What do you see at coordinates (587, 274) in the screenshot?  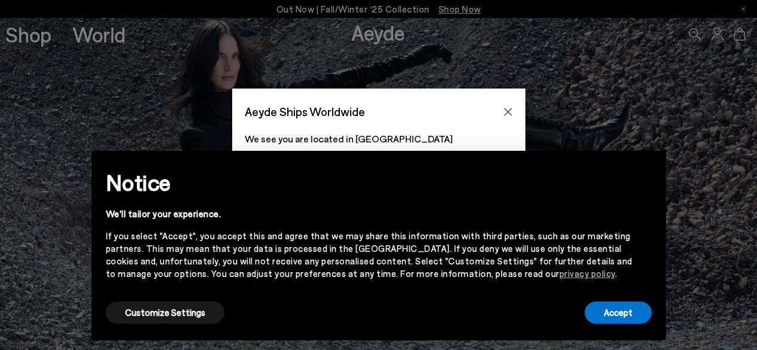 I see `a: privacy policy` at bounding box center [587, 274].